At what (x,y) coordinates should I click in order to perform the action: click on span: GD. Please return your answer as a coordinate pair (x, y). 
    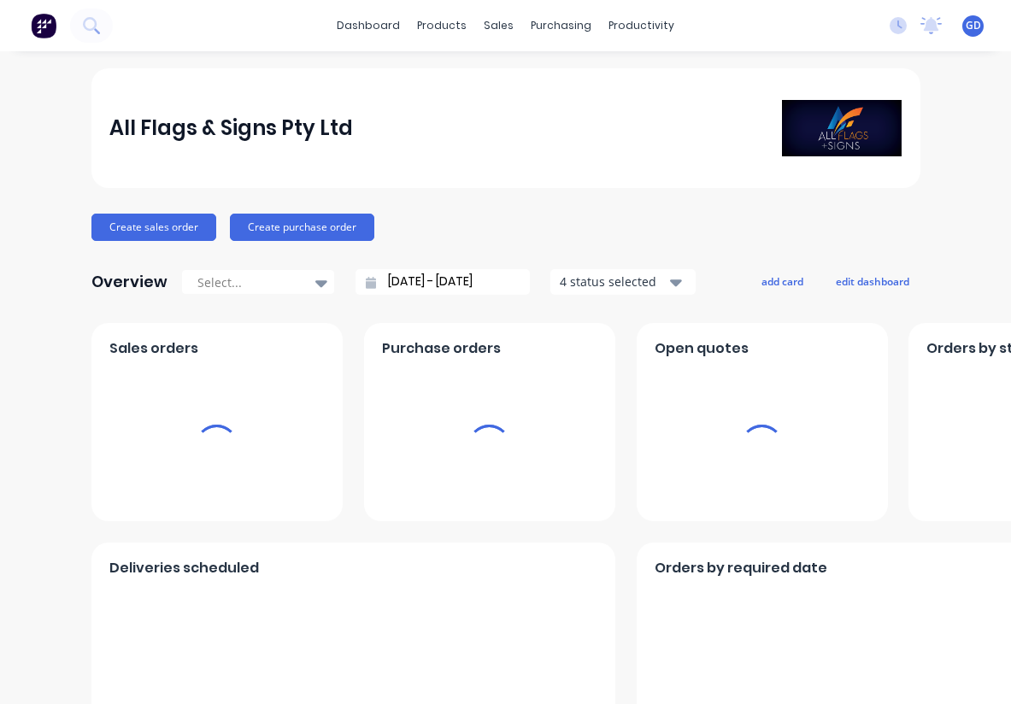
    Looking at the image, I should click on (973, 26).